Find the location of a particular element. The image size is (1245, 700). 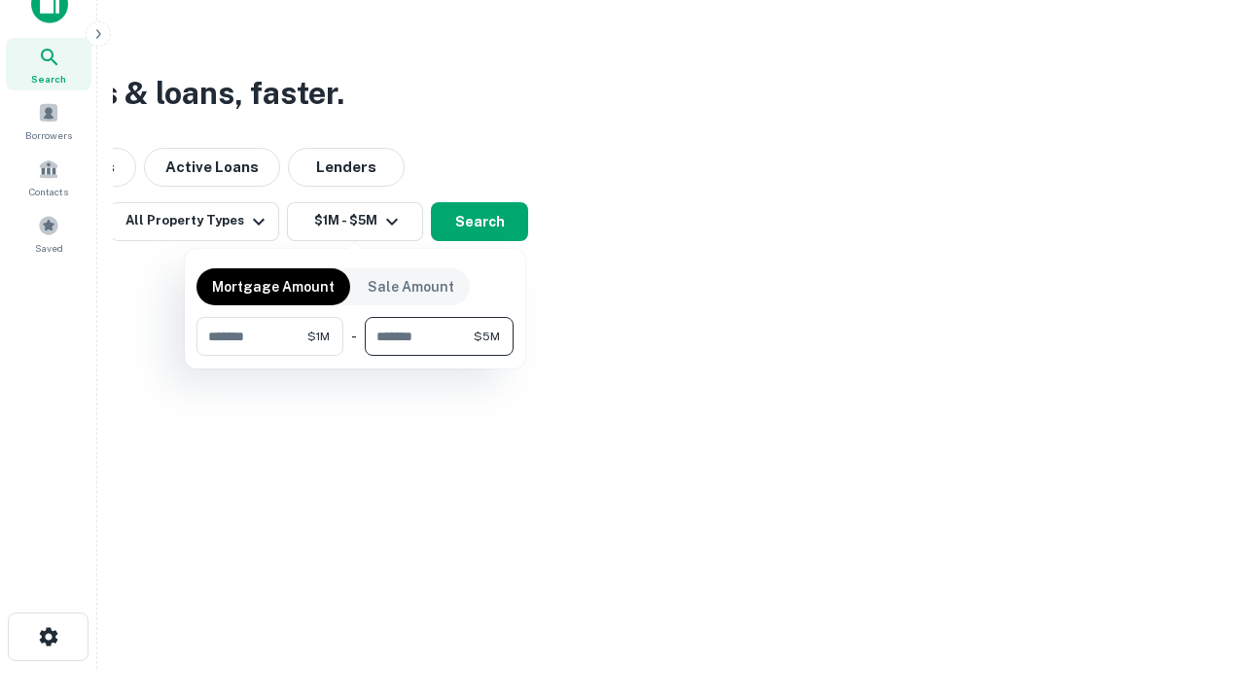

div: Chat Widget is located at coordinates (1196, 591).